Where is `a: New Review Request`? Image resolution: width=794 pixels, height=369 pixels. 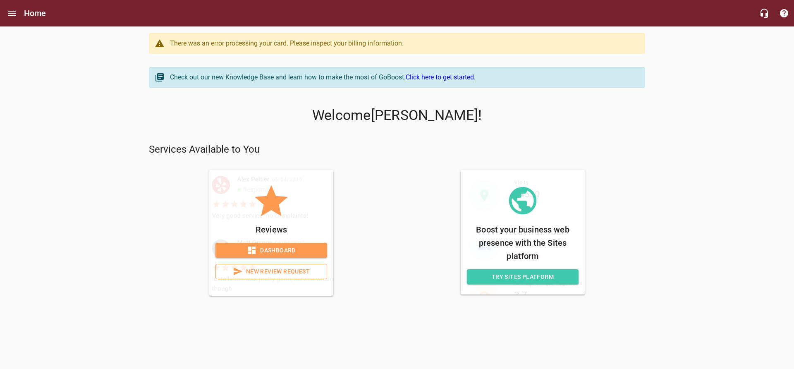 a: New Review Request is located at coordinates (271, 271).